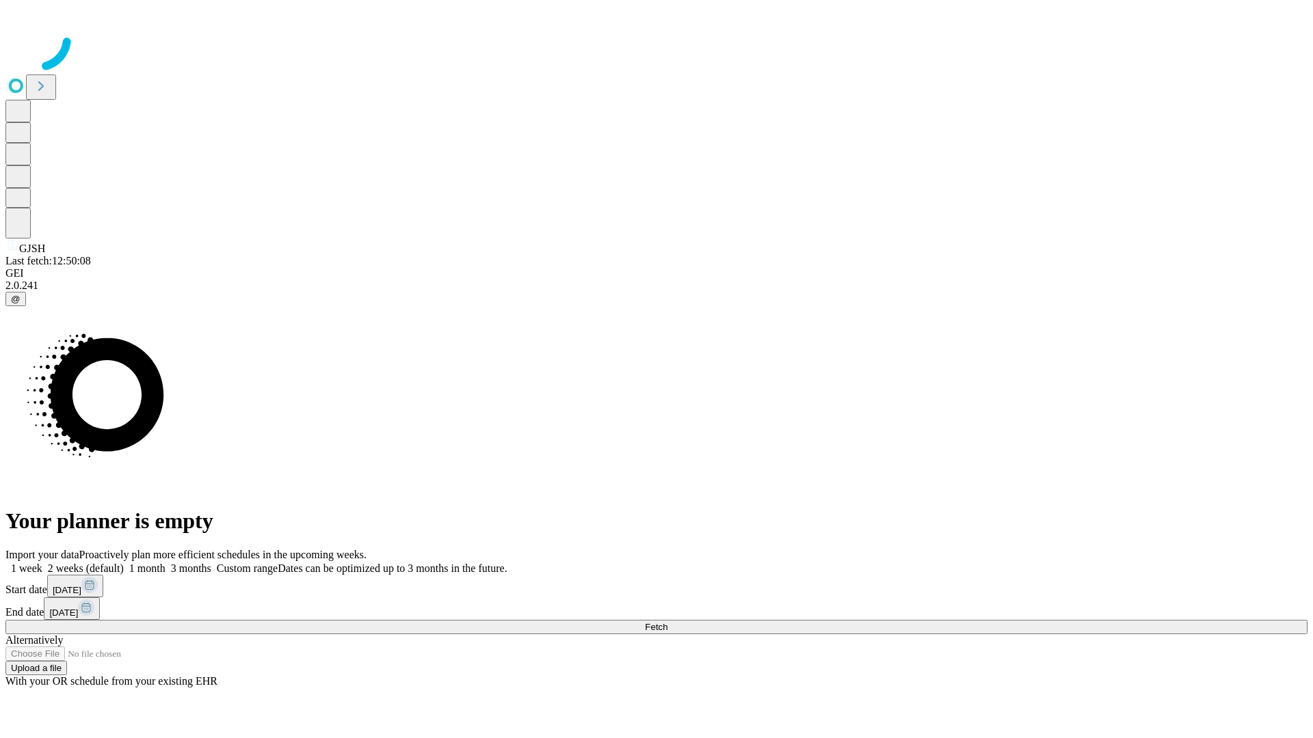  I want to click on span: Import your data, so click(42, 554).